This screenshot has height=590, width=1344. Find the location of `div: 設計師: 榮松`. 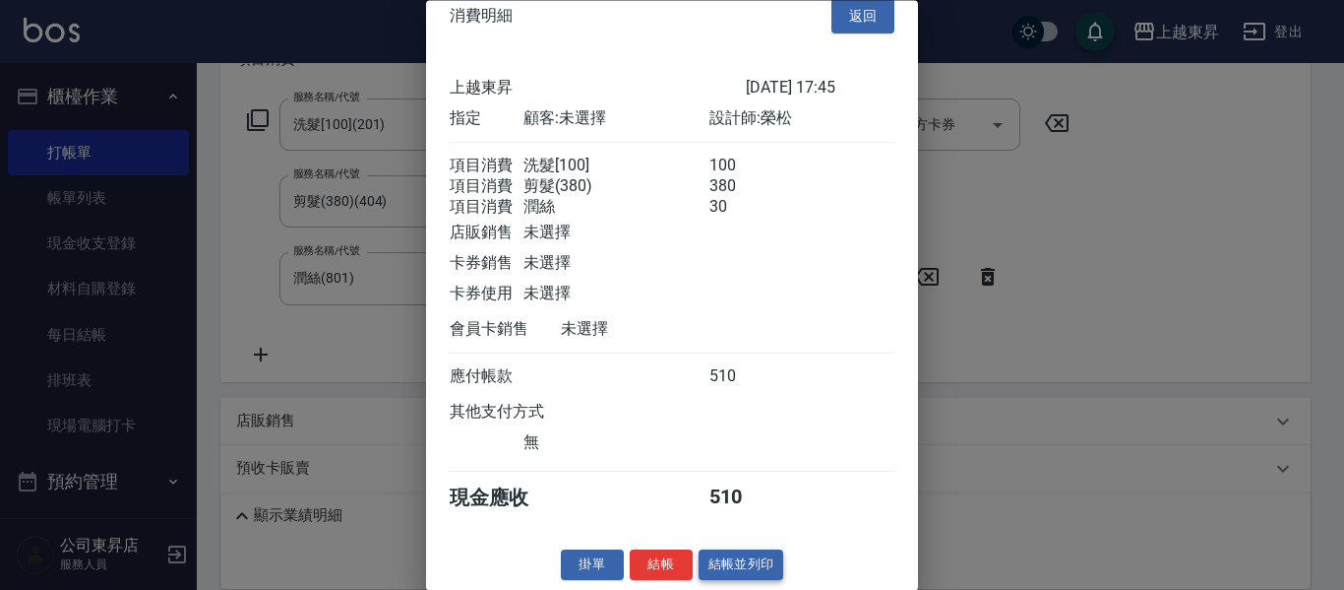

div: 設計師: 榮松 is located at coordinates (802, 119).